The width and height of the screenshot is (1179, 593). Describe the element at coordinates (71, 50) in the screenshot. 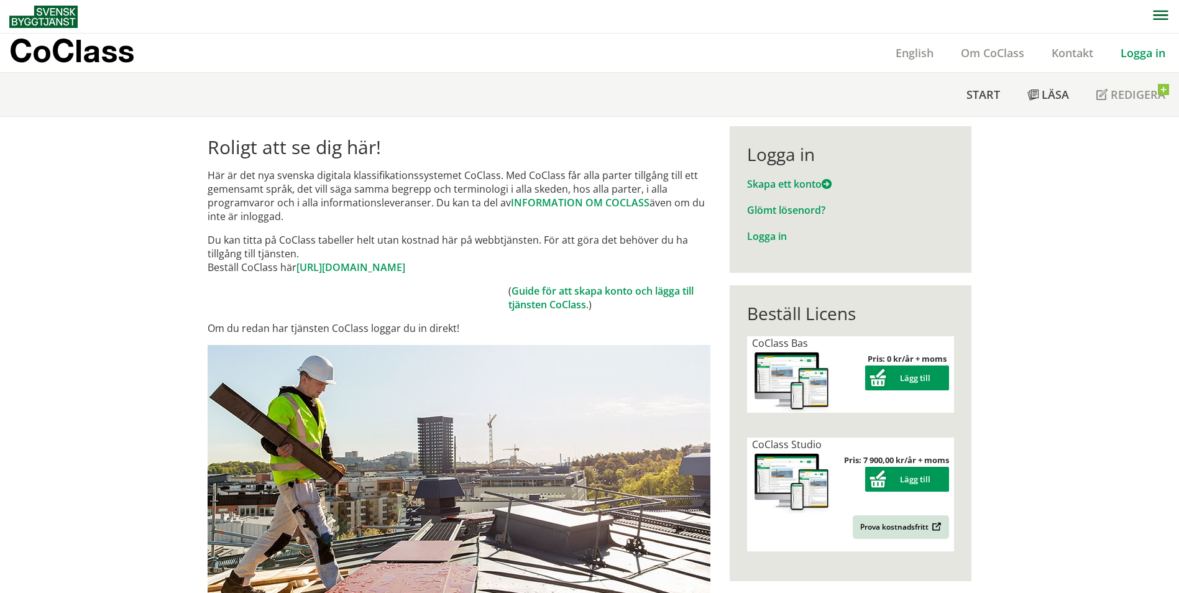

I see `p: CoClass` at that location.